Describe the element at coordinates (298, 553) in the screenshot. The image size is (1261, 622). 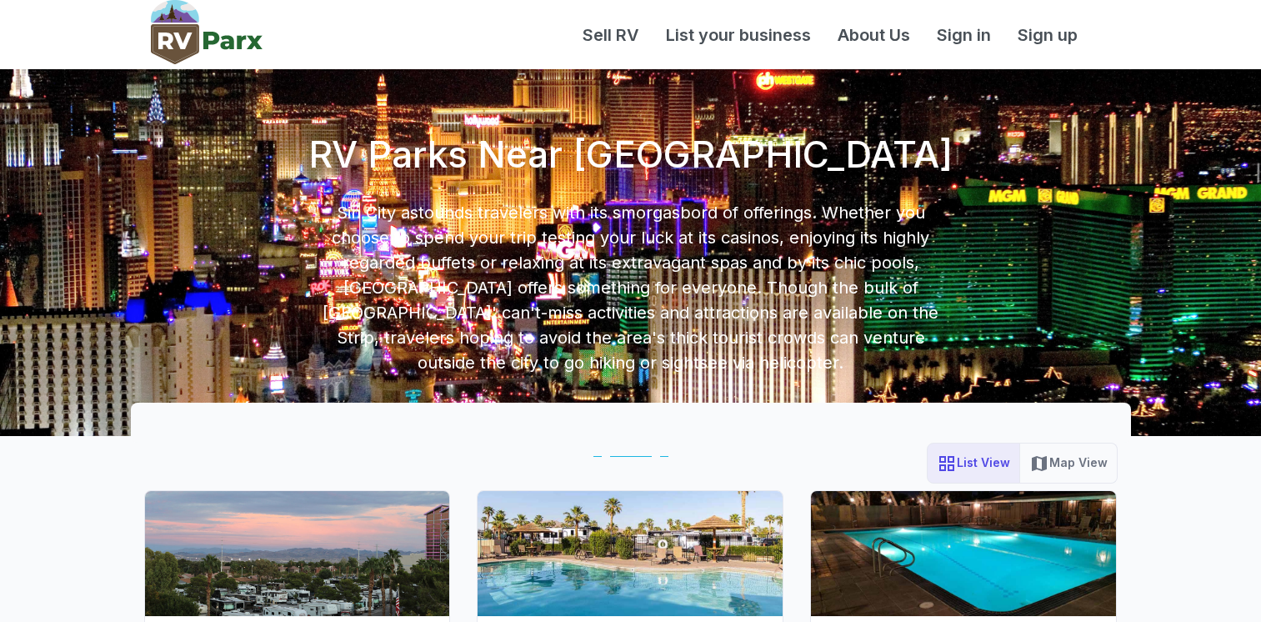
I see `img: Las Vegas KOA Journey at Sam's Town` at that location.